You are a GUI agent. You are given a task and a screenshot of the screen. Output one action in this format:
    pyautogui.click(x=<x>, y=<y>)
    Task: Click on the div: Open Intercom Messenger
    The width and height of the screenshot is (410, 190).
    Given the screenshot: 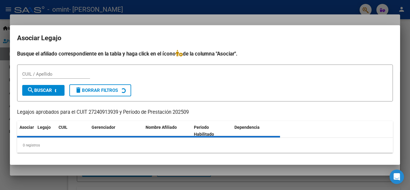 What is the action you would take?
    pyautogui.click(x=397, y=177)
    